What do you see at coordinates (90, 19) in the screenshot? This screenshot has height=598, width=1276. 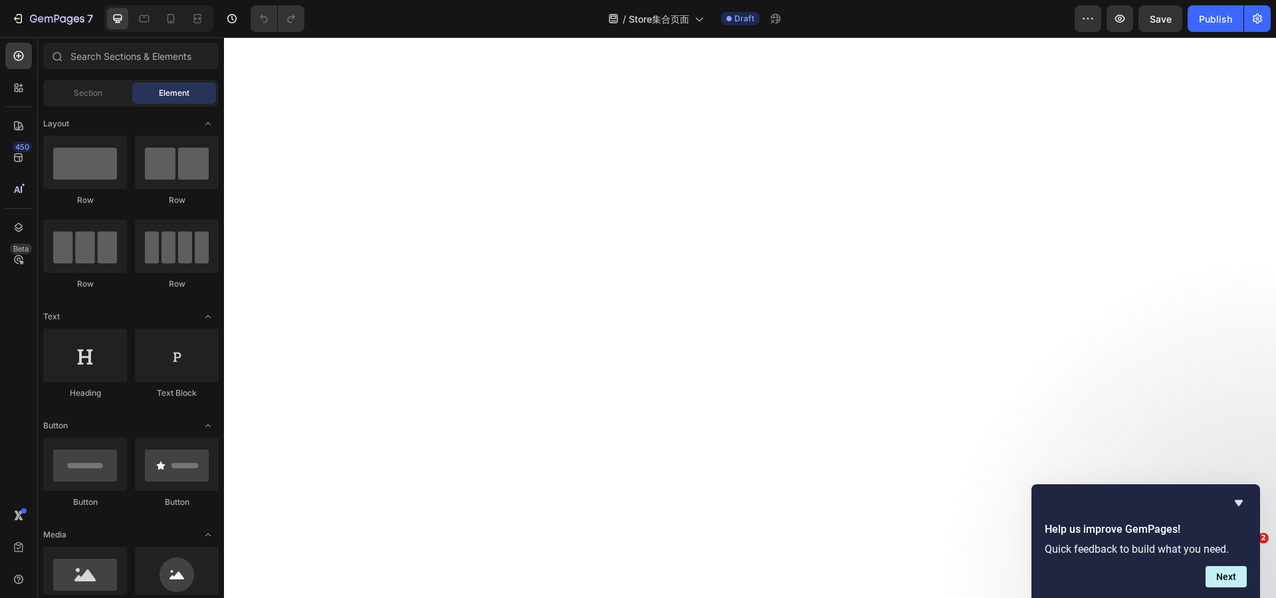 I see `p: 7` at bounding box center [90, 19].